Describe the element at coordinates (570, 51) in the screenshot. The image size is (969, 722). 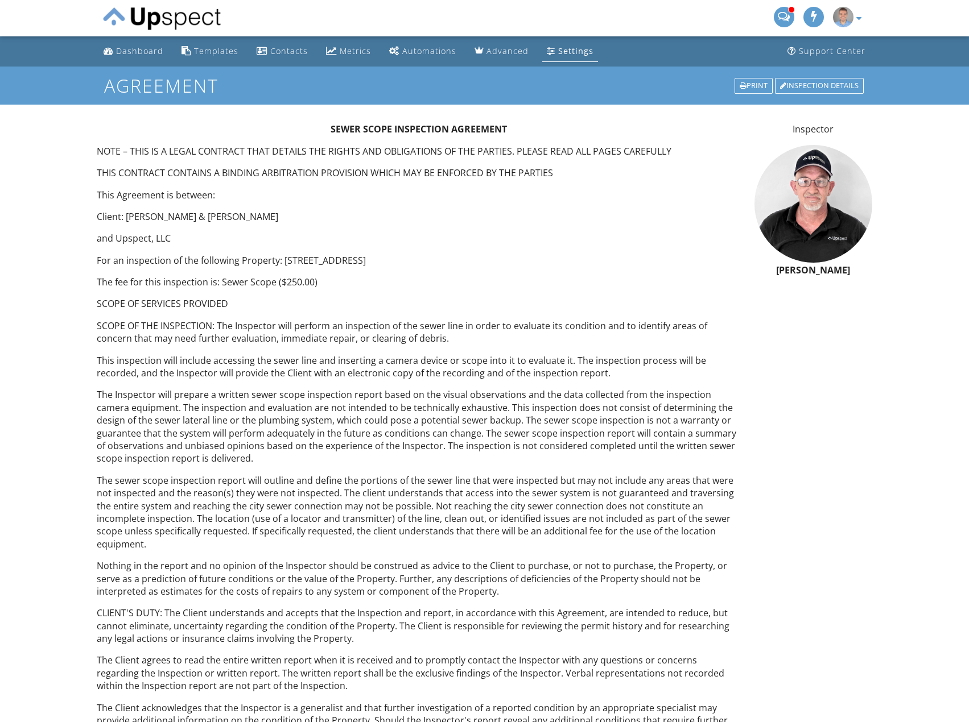
I see `a: Settings` at that location.